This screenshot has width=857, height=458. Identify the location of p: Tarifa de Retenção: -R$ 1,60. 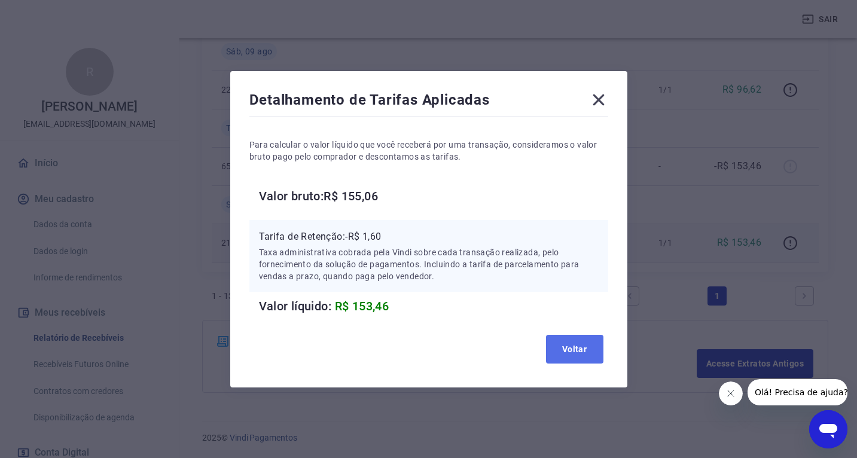
(429, 237).